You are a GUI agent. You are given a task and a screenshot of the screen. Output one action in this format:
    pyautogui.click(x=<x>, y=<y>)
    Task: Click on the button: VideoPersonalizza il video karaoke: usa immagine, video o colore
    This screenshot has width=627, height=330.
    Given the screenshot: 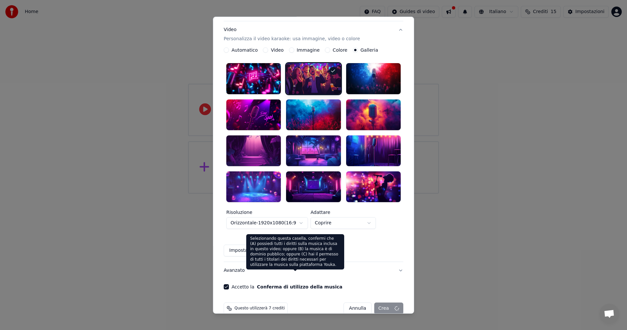 What is the action you would take?
    pyautogui.click(x=314, y=34)
    